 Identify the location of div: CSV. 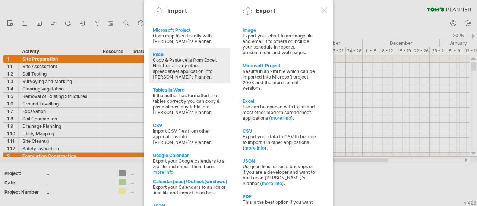
(280, 131).